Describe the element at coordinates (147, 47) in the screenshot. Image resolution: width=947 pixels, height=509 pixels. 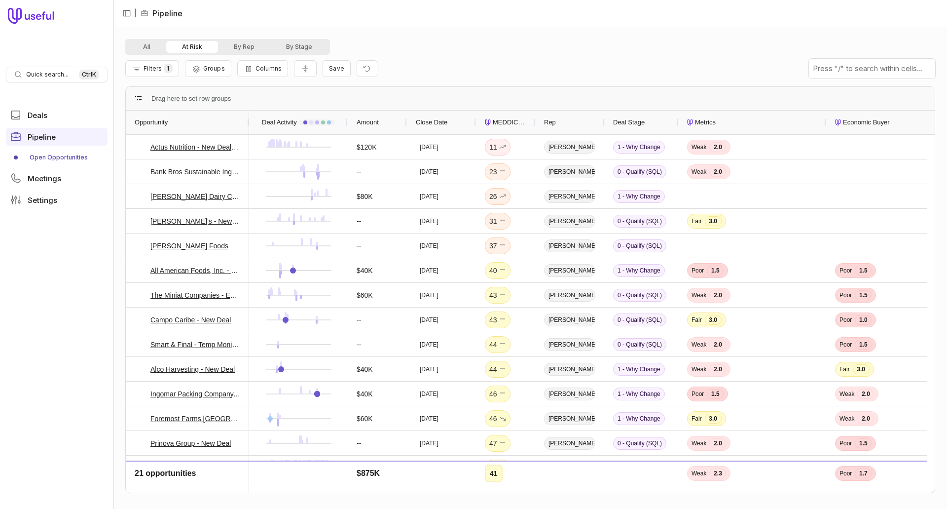
I see `button: All` at that location.